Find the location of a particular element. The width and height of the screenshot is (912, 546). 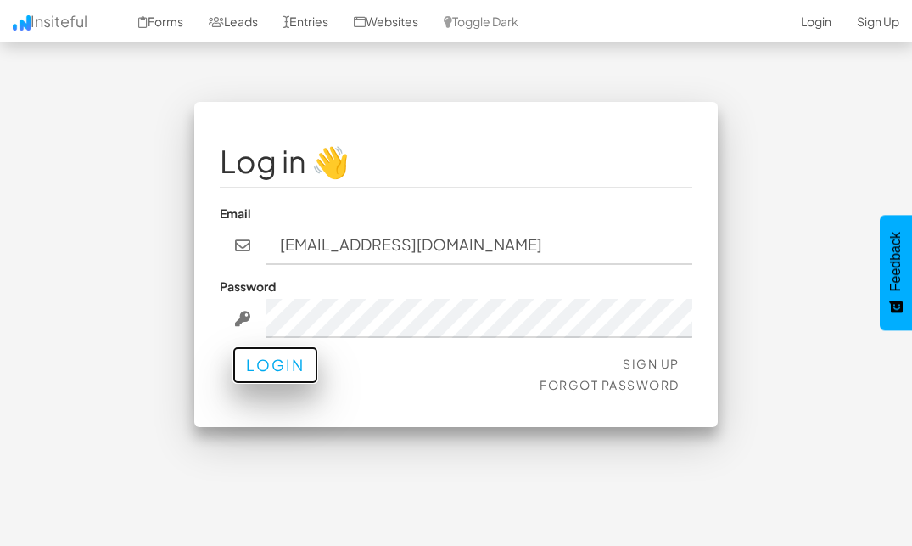

h1: Log in 👋 is located at coordinates (456, 161).